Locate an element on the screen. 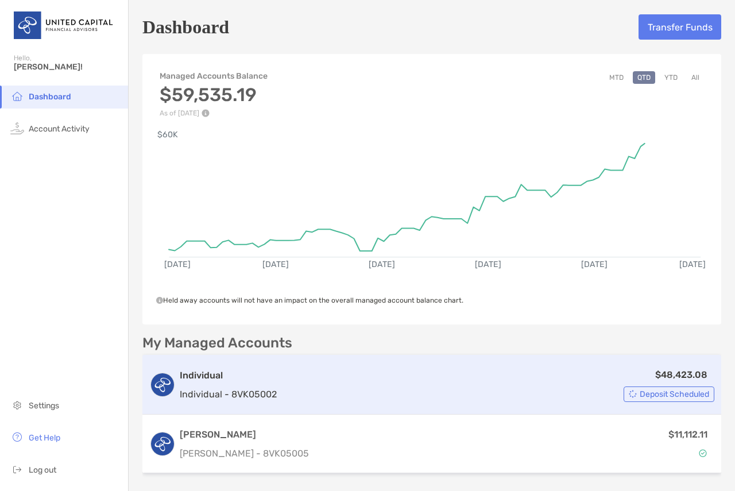 This screenshot has height=491, width=735. span: Log out is located at coordinates (42, 470).